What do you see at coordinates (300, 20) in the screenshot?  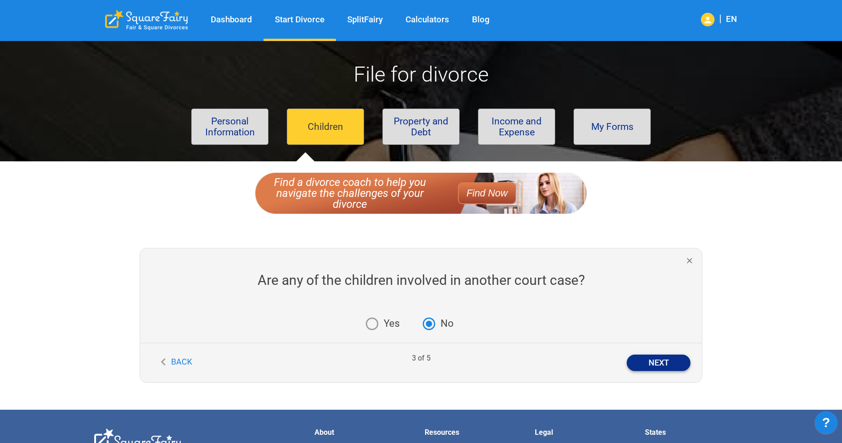 I see `a: Start Divorce` at bounding box center [300, 20].